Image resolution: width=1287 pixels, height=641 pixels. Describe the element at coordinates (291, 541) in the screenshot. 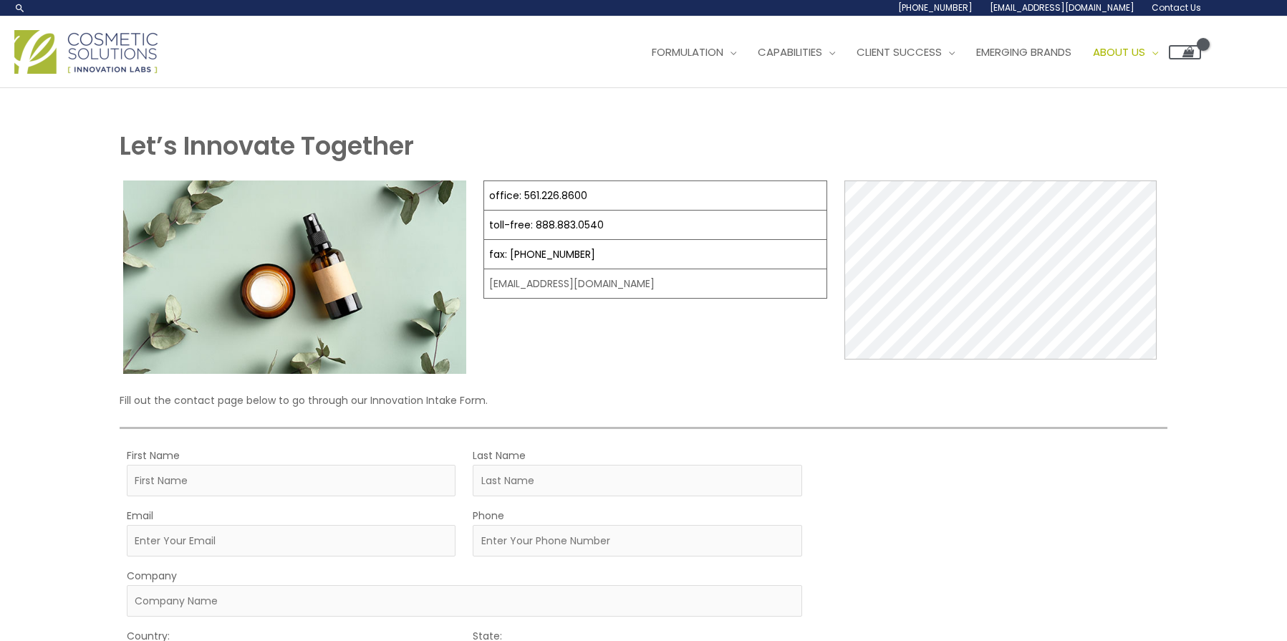

I see `input: Enter Your Email` at that location.